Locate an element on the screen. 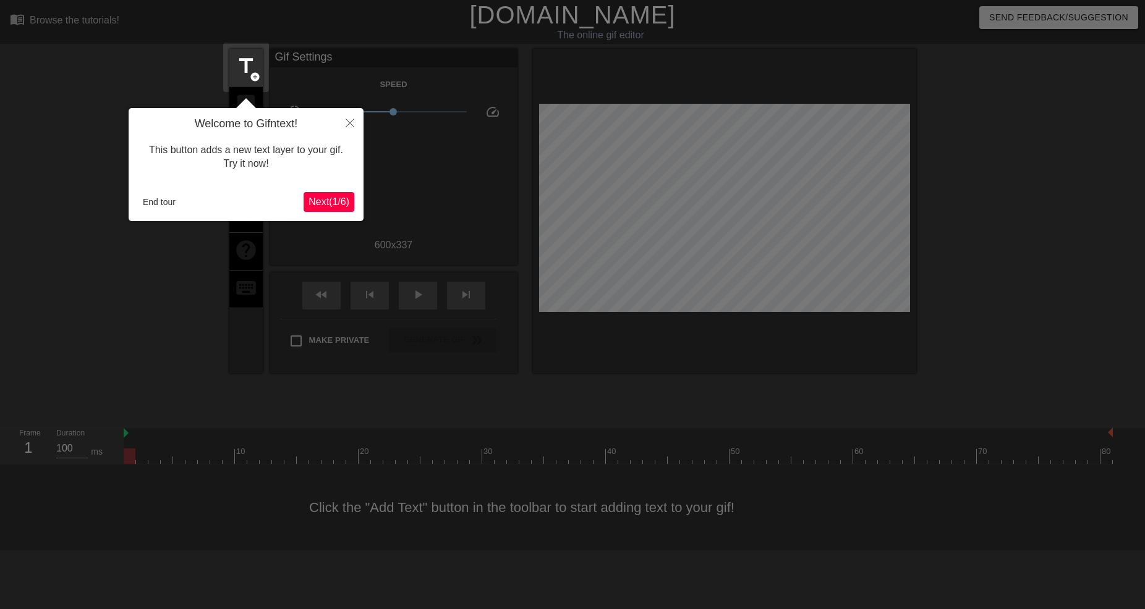  h4: Welcome to Gifntext! is located at coordinates (246, 124).